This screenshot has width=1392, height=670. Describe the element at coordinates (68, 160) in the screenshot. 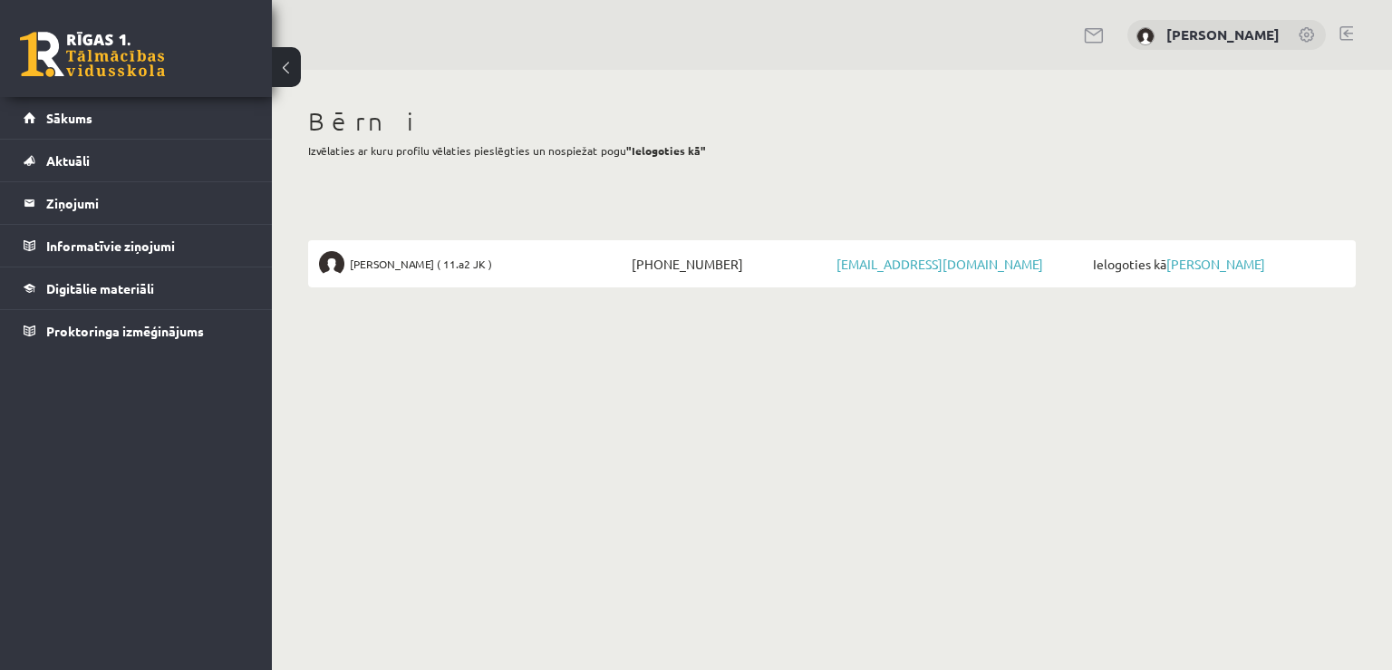

I see `span: Aktuāli` at that location.